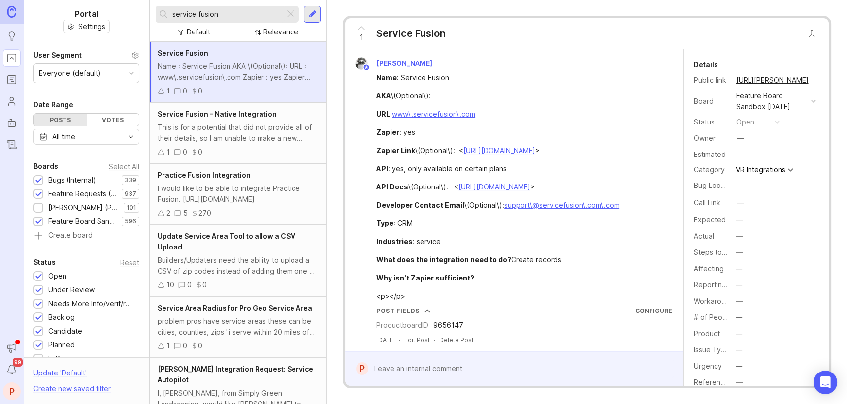 The height and width of the screenshot is (404, 847). I want to click on div: ProductboardID, so click(403, 326).